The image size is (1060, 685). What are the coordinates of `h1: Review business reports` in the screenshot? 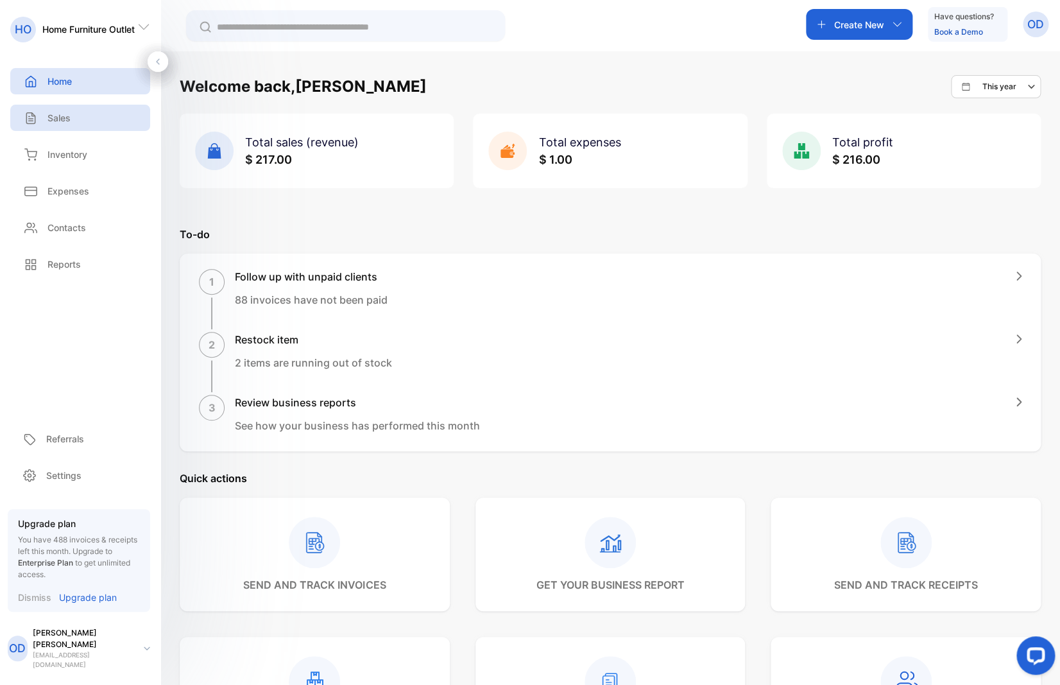 It's located at (357, 402).